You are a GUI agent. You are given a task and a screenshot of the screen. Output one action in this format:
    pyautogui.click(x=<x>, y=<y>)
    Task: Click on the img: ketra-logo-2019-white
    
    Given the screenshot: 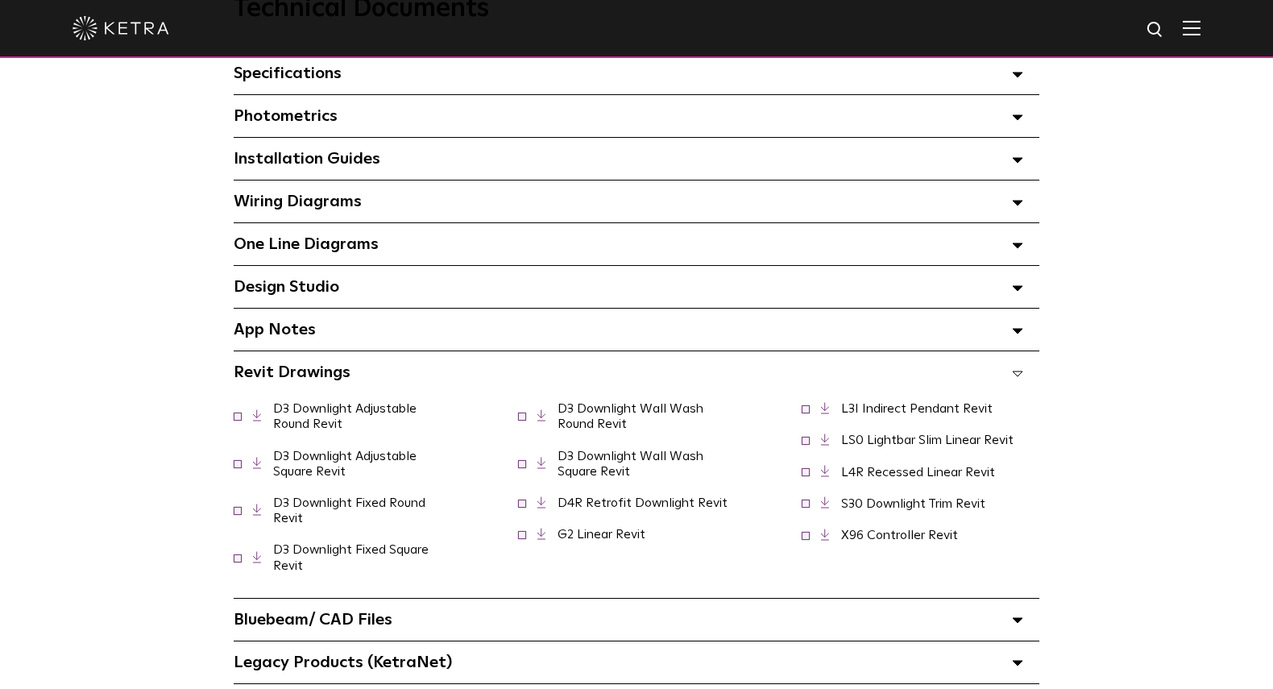 What is the action you would take?
    pyautogui.click(x=121, y=28)
    